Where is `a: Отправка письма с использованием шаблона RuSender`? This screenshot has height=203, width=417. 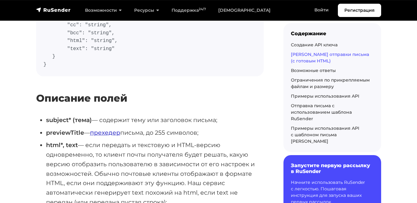
a: Отправка письма с использованием шаблона RuSender is located at coordinates (321, 112).